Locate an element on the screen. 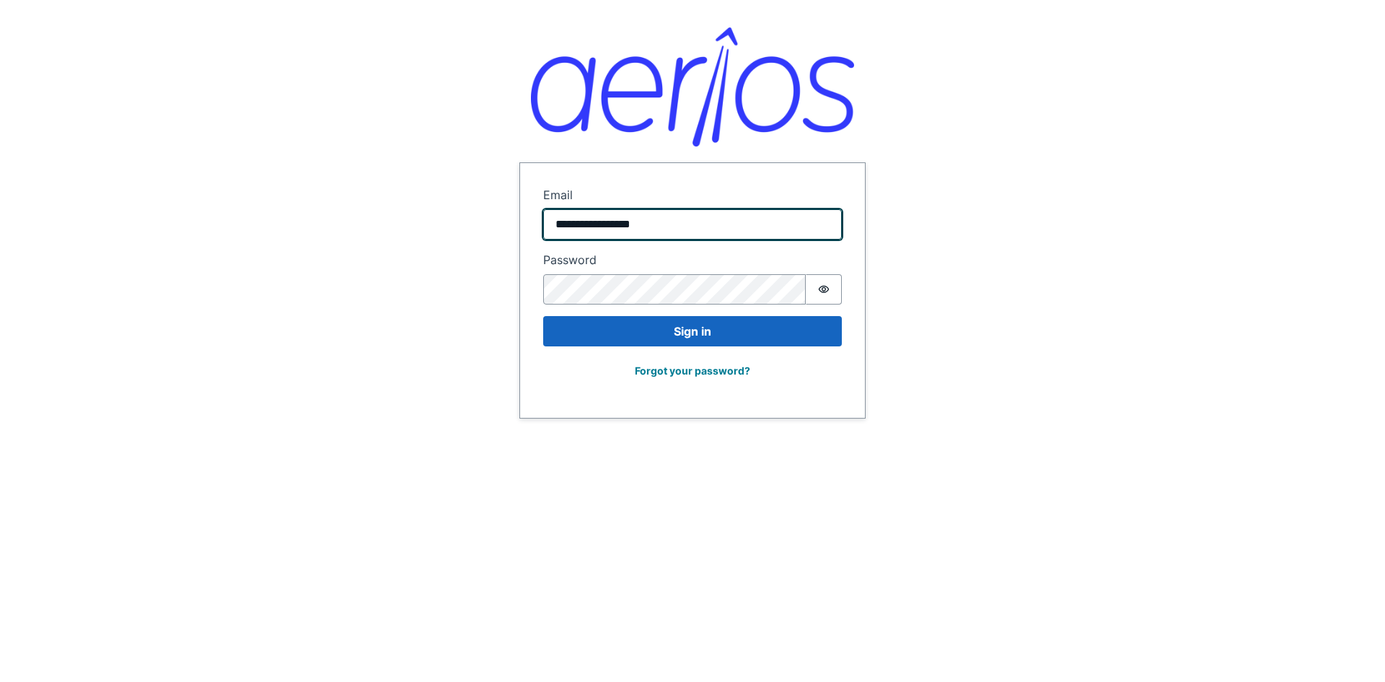 This screenshot has width=1385, height=682. label: Email is located at coordinates (692, 195).